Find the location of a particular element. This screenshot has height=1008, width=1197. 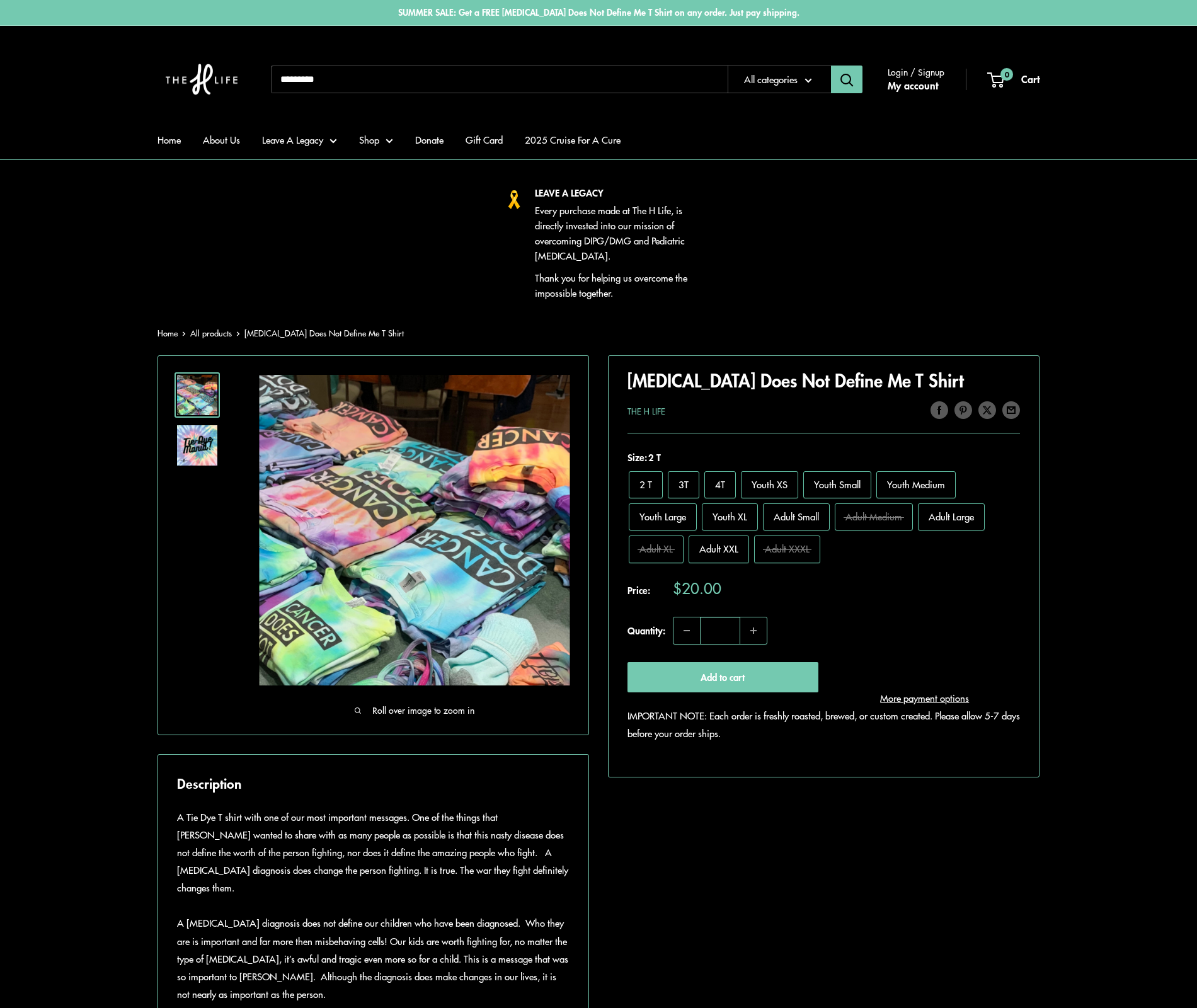

p: Every purchase made at The H Life, is directly invested into our mission of overcoming DIPG/DMG a... is located at coordinates (614, 234).